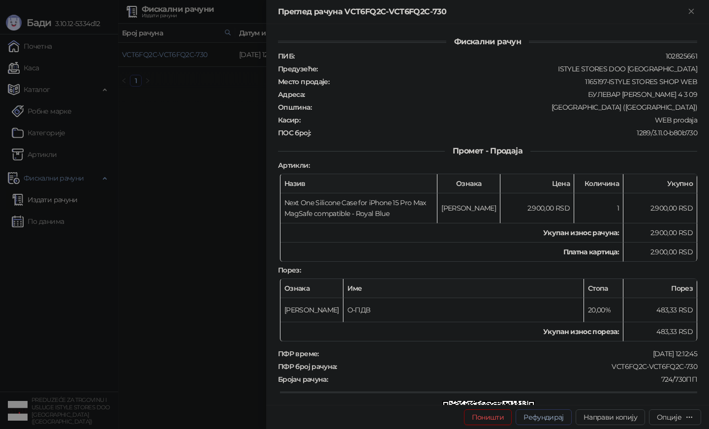  I want to click on div: 102825661, so click(497, 56).